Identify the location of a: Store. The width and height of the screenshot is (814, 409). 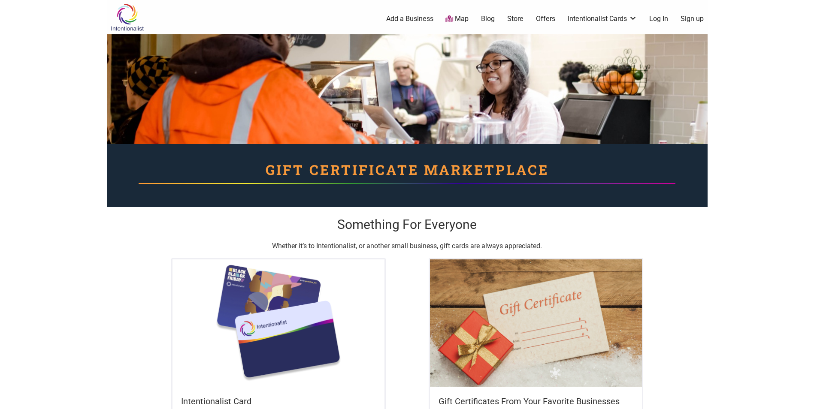
(515, 19).